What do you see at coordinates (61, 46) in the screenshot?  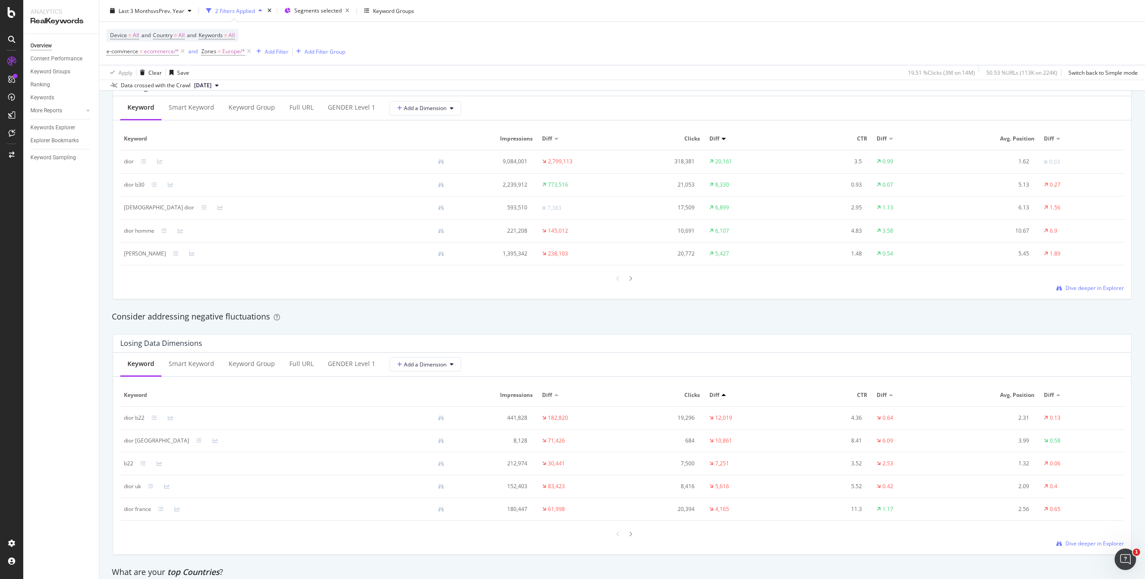 I see `a: Overview` at bounding box center [61, 46].